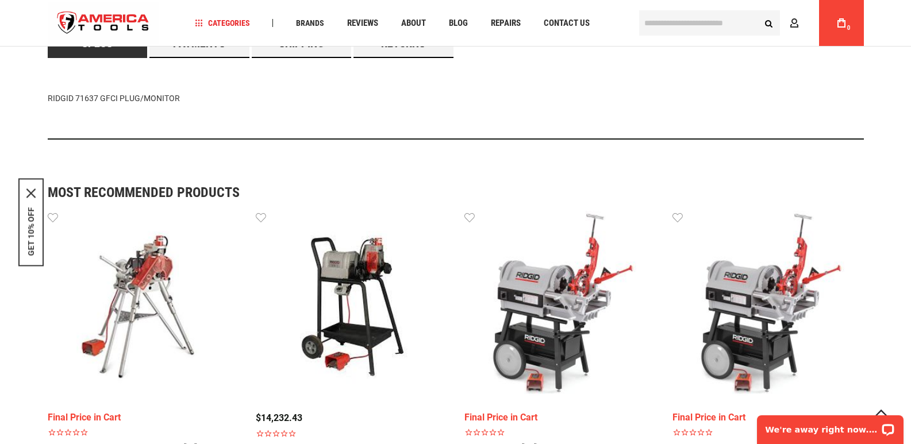 This screenshot has height=444, width=911. Describe the element at coordinates (351, 306) in the screenshot. I see `img: RIDGID 65902 Roll Grooving Machine Complete 230 V Model 918-I` at that location.